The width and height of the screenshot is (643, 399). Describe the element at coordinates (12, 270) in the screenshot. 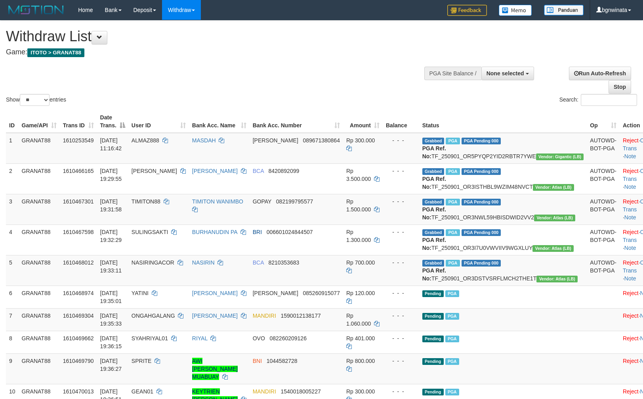

I see `td: 5` at that location.